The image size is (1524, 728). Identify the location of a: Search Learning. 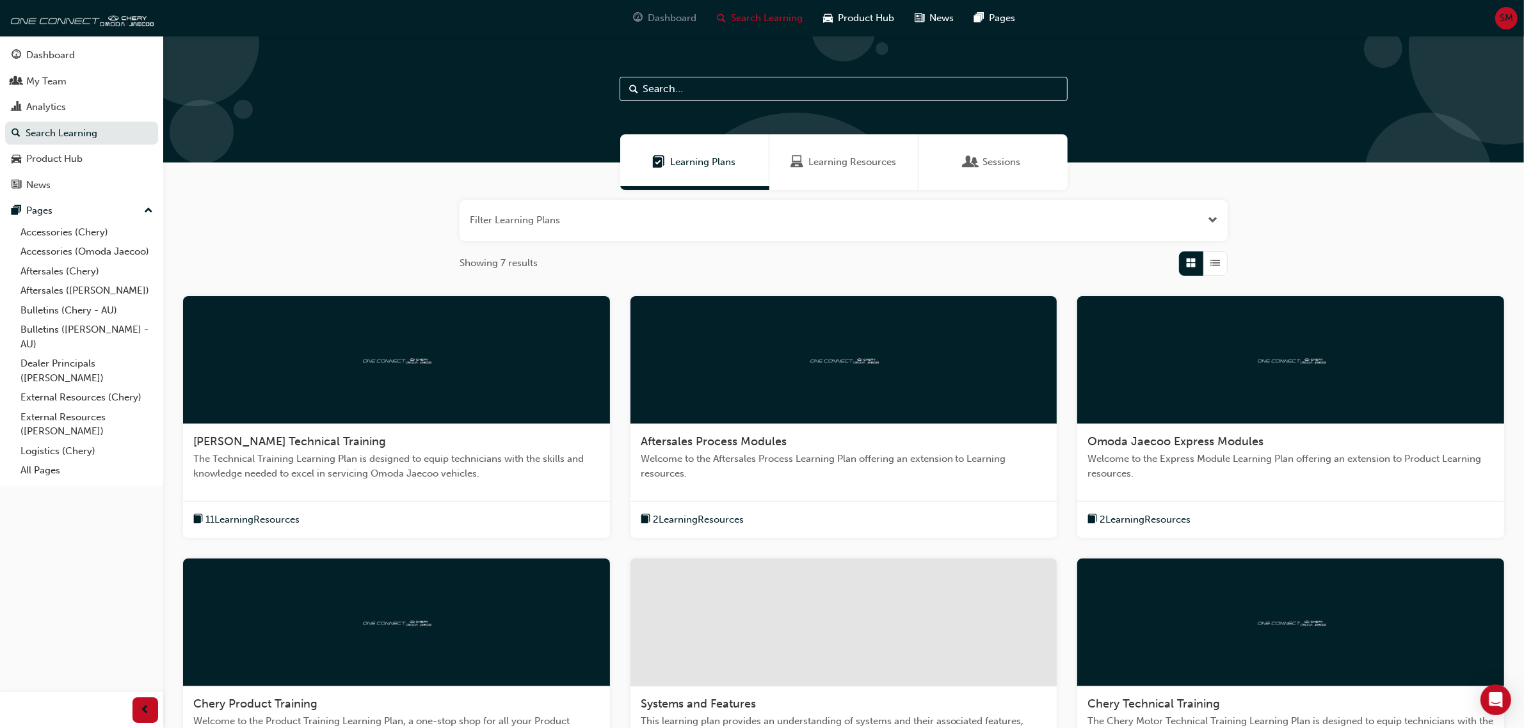
(81, 133).